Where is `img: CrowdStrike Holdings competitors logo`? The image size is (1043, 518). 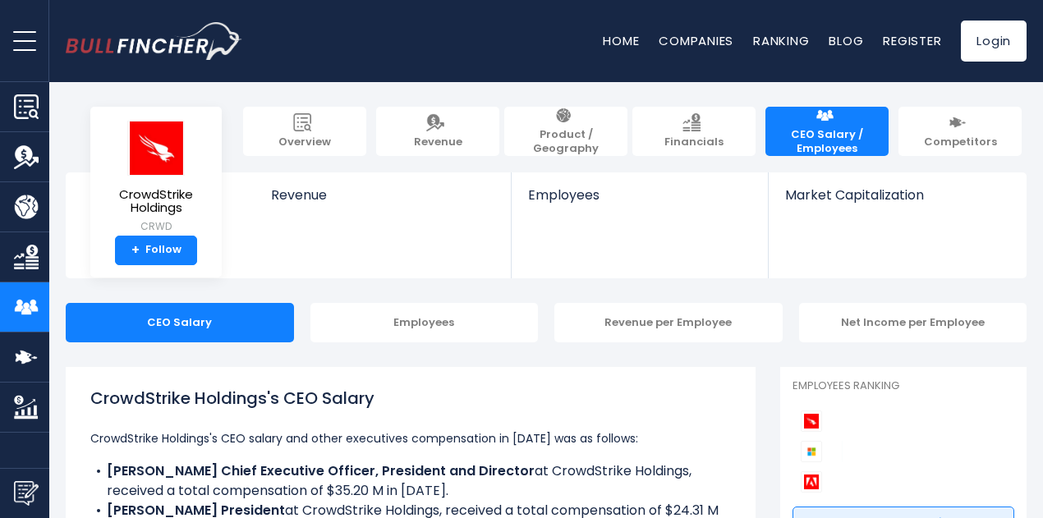 img: CrowdStrike Holdings competitors logo is located at coordinates (812, 422).